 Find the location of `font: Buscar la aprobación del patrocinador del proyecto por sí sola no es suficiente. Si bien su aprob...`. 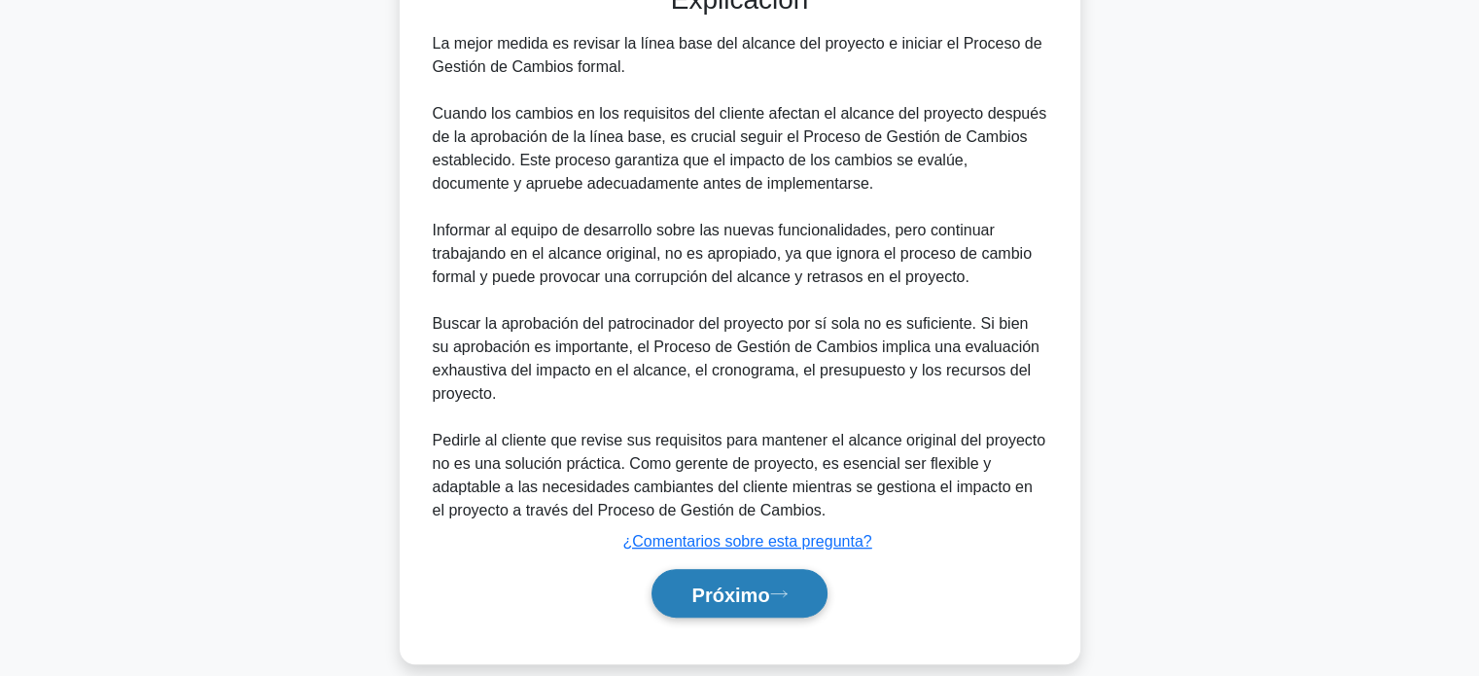

font: Buscar la aprobación del patrocinador del proyecto por sí sola no es suficiente. Si bien su aprob... is located at coordinates (736, 358).